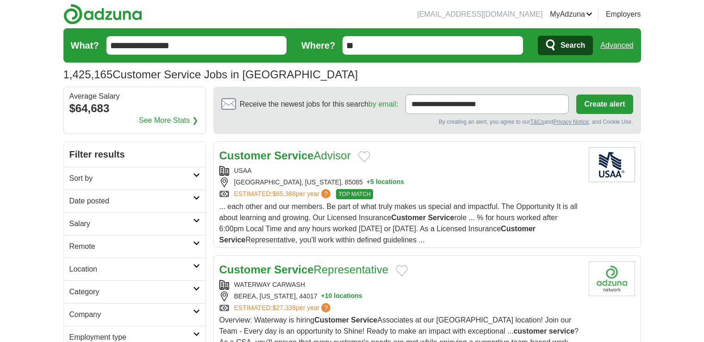 This screenshot has width=704, height=342. I want to click on a: Category, so click(135, 291).